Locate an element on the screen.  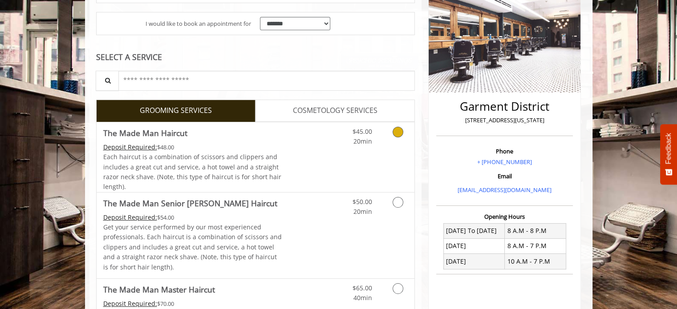
button: Feedback - Show survey is located at coordinates (669, 154).